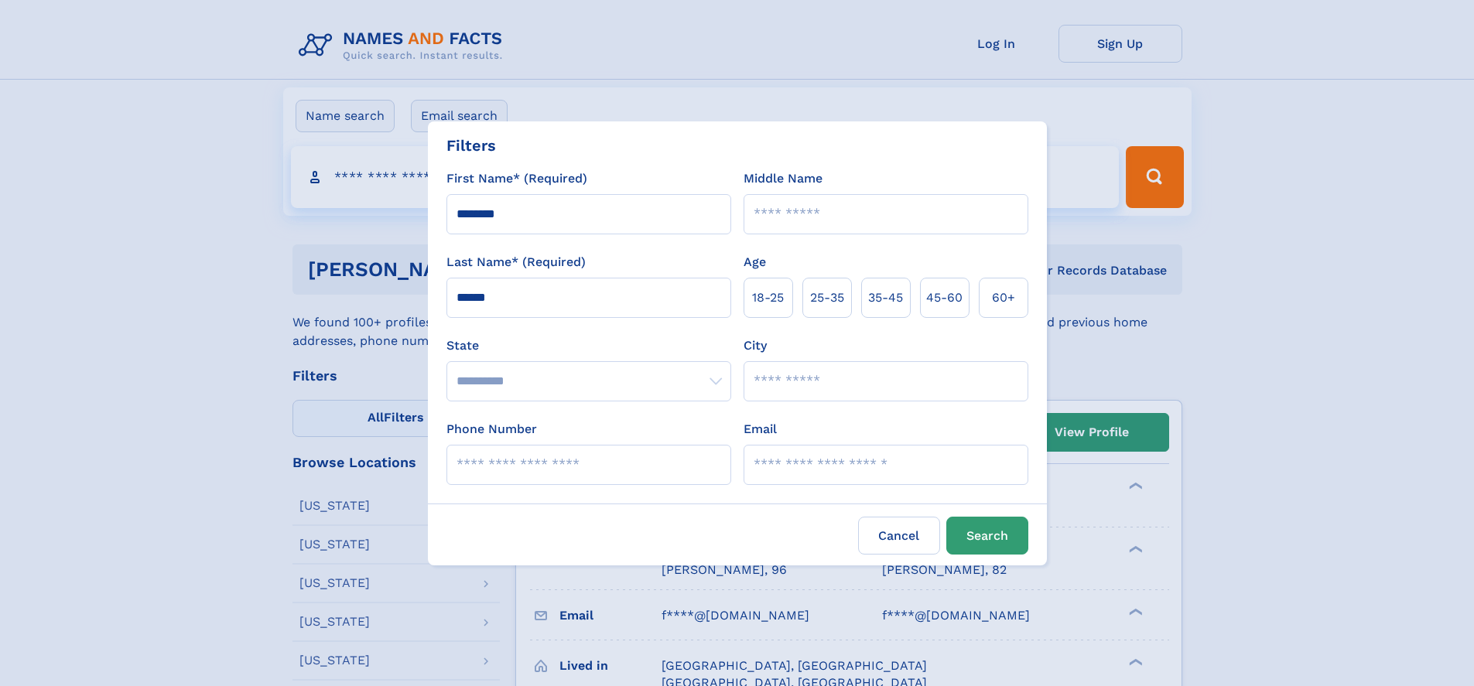  What do you see at coordinates (885, 298) in the screenshot?
I see `span: 35‑45` at bounding box center [885, 298].